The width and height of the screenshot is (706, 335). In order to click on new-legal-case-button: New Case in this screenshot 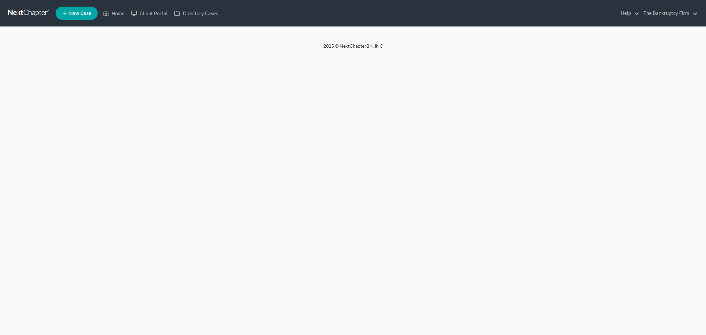, I will do `click(76, 13)`.